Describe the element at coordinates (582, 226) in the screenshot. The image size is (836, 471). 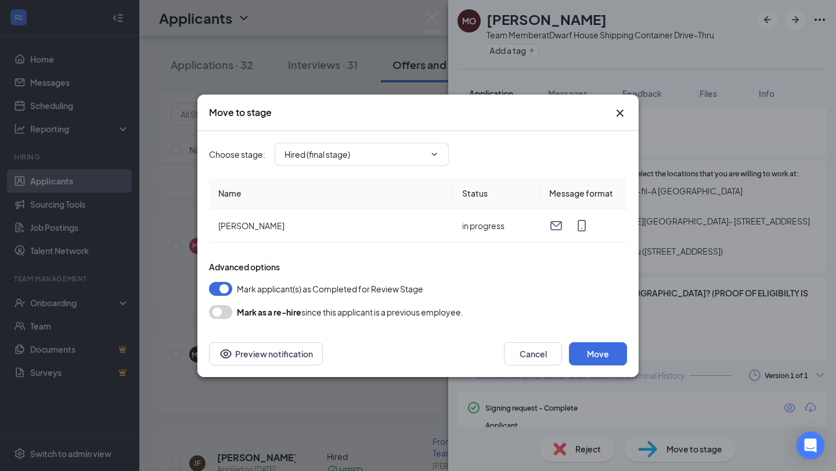
I see `svg: MobileSms` at that location.